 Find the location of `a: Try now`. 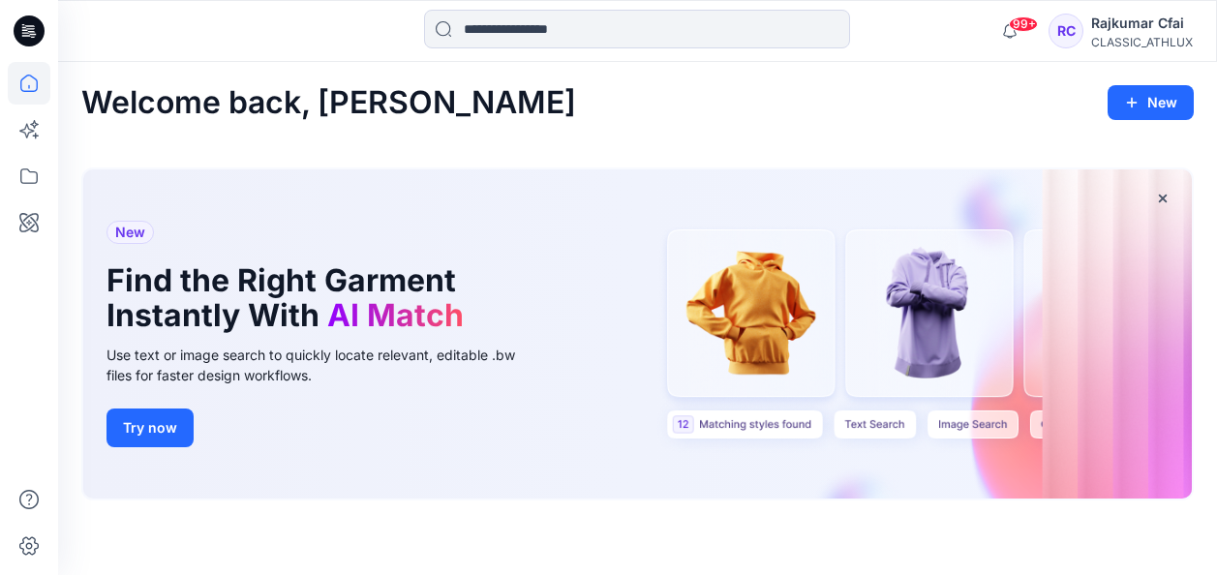

a: Try now is located at coordinates (150, 428).